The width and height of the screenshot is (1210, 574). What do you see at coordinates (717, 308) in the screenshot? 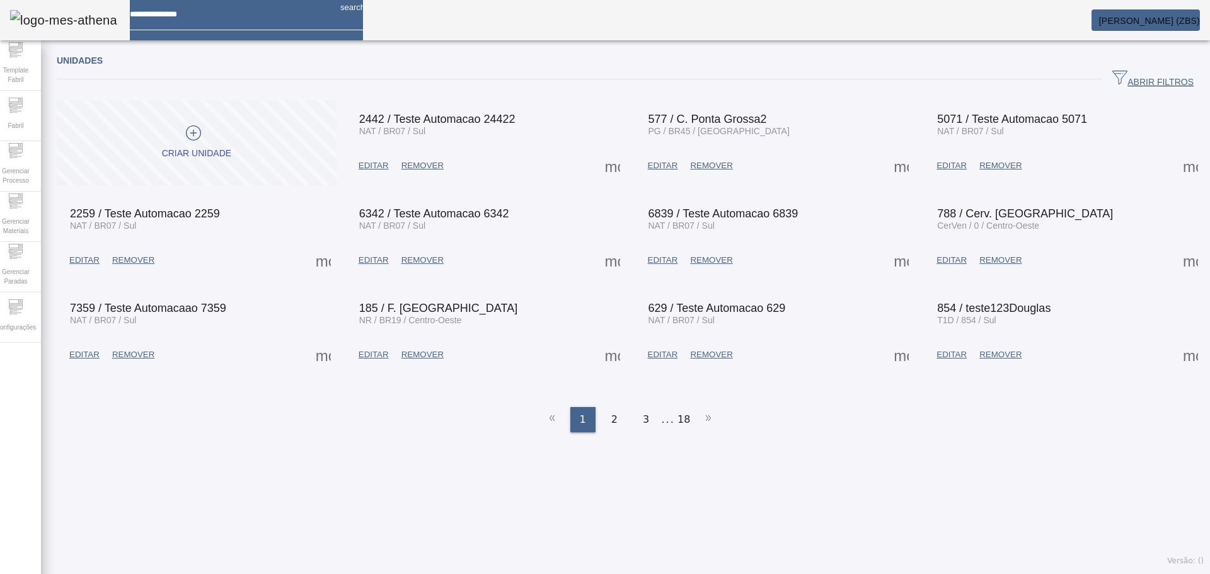
I see `span: 629 / Teste Automacao 629` at bounding box center [717, 308].